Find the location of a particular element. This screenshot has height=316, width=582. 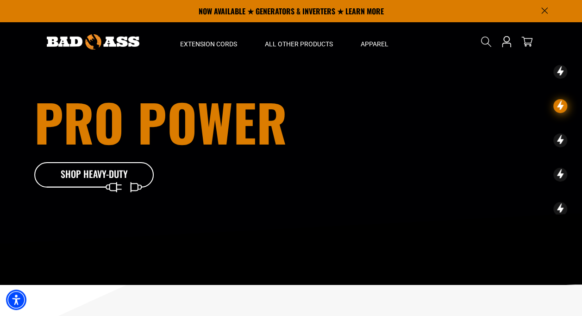

summary: Extension Cords is located at coordinates (208, 42).